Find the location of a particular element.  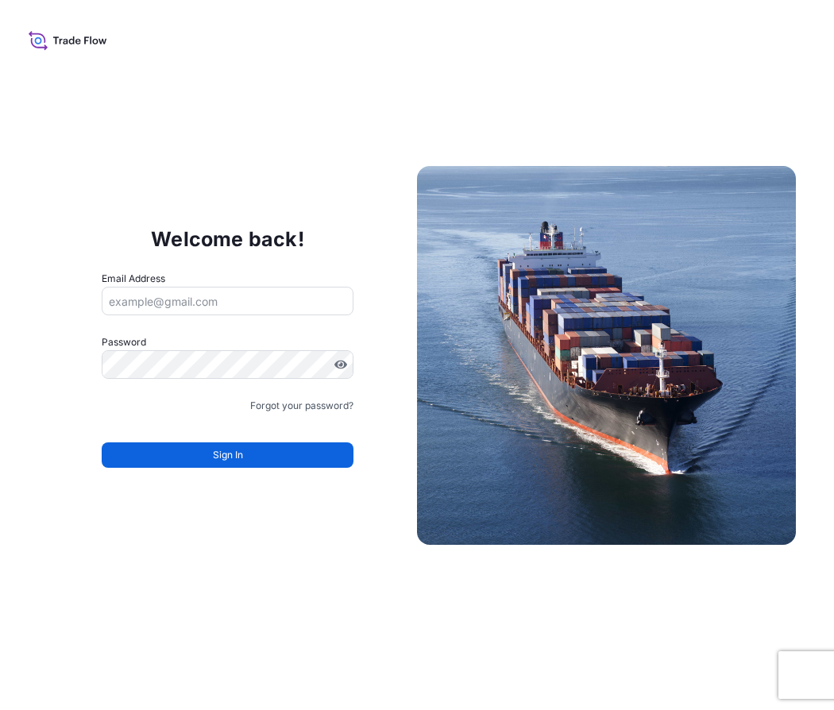

img: Ship illustration is located at coordinates (606, 355).